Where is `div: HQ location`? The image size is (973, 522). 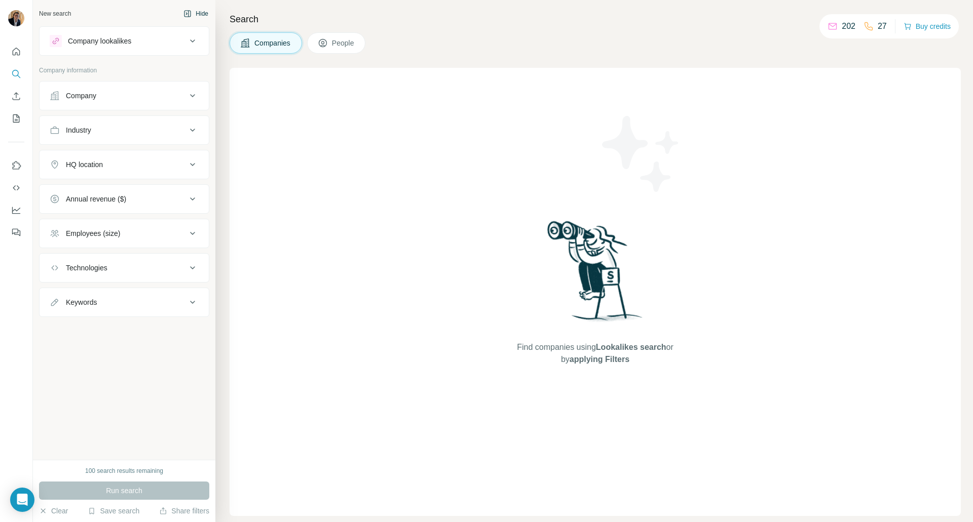
div: HQ location is located at coordinates (84, 165).